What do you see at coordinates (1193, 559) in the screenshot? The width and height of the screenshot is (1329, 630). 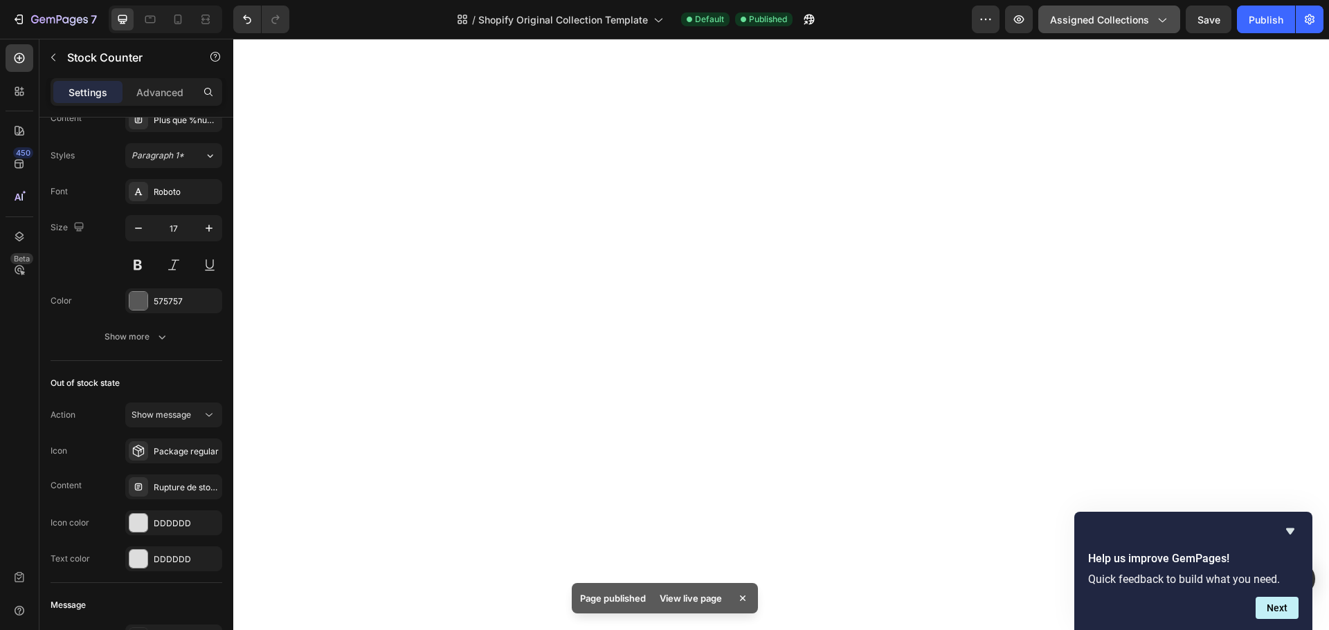 I see `h2: Help us improve GemPages!` at bounding box center [1193, 559].